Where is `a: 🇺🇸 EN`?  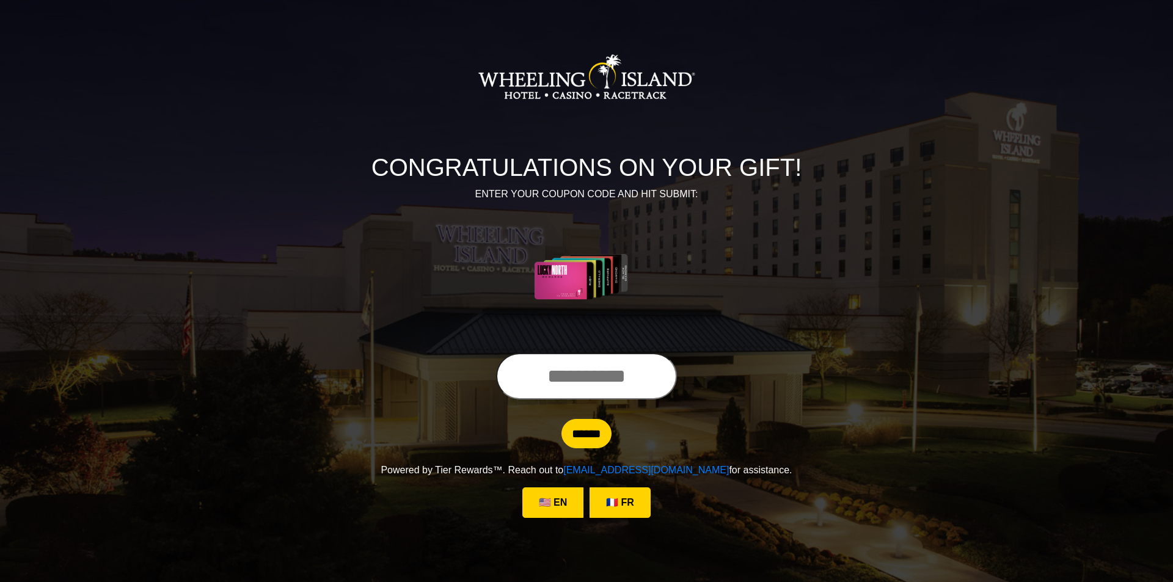 a: 🇺🇸 EN is located at coordinates (553, 503).